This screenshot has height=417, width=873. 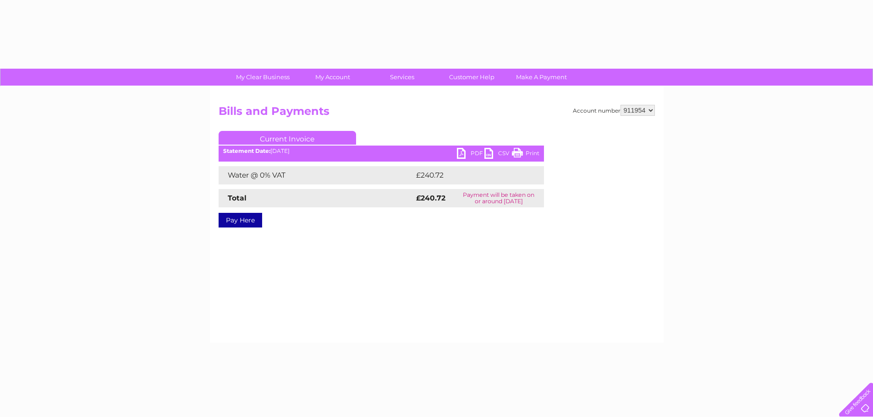 What do you see at coordinates (237, 198) in the screenshot?
I see `strong: Total` at bounding box center [237, 198].